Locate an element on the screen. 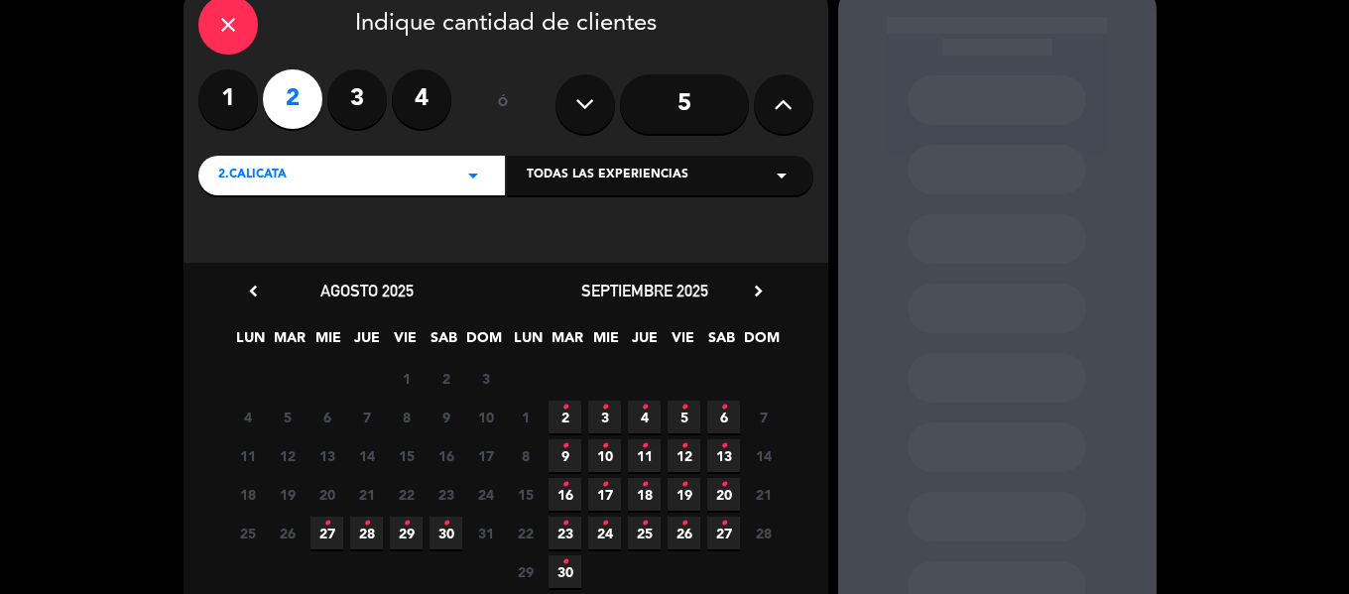 The width and height of the screenshot is (1349, 594). span: 2.Calicata is located at coordinates (252, 176).